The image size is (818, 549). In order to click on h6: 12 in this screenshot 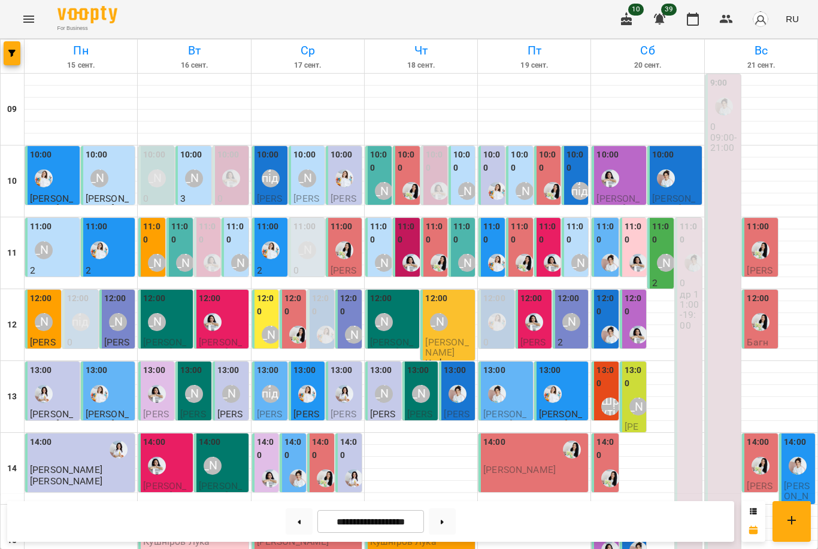, I will do `click(12, 325)`.